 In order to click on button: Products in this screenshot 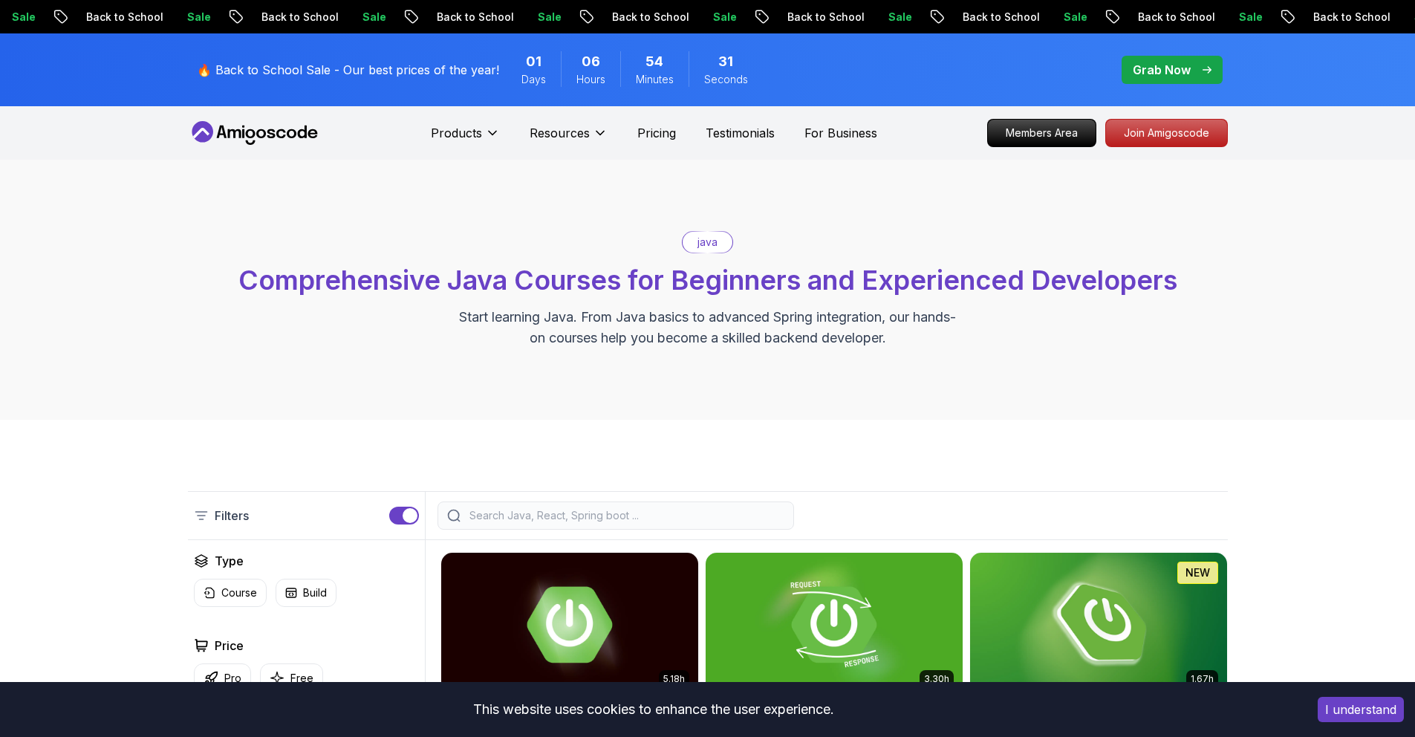, I will do `click(465, 139)`.